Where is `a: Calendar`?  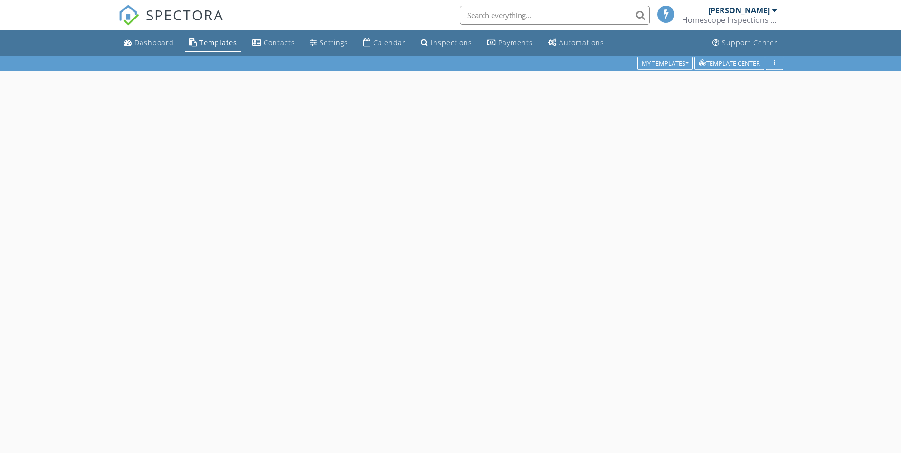
a: Calendar is located at coordinates (384, 43).